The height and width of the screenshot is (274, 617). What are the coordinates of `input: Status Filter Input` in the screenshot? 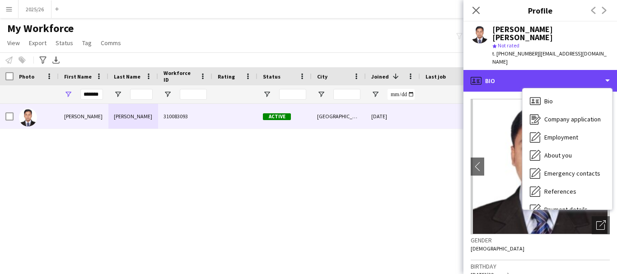 It's located at (293, 94).